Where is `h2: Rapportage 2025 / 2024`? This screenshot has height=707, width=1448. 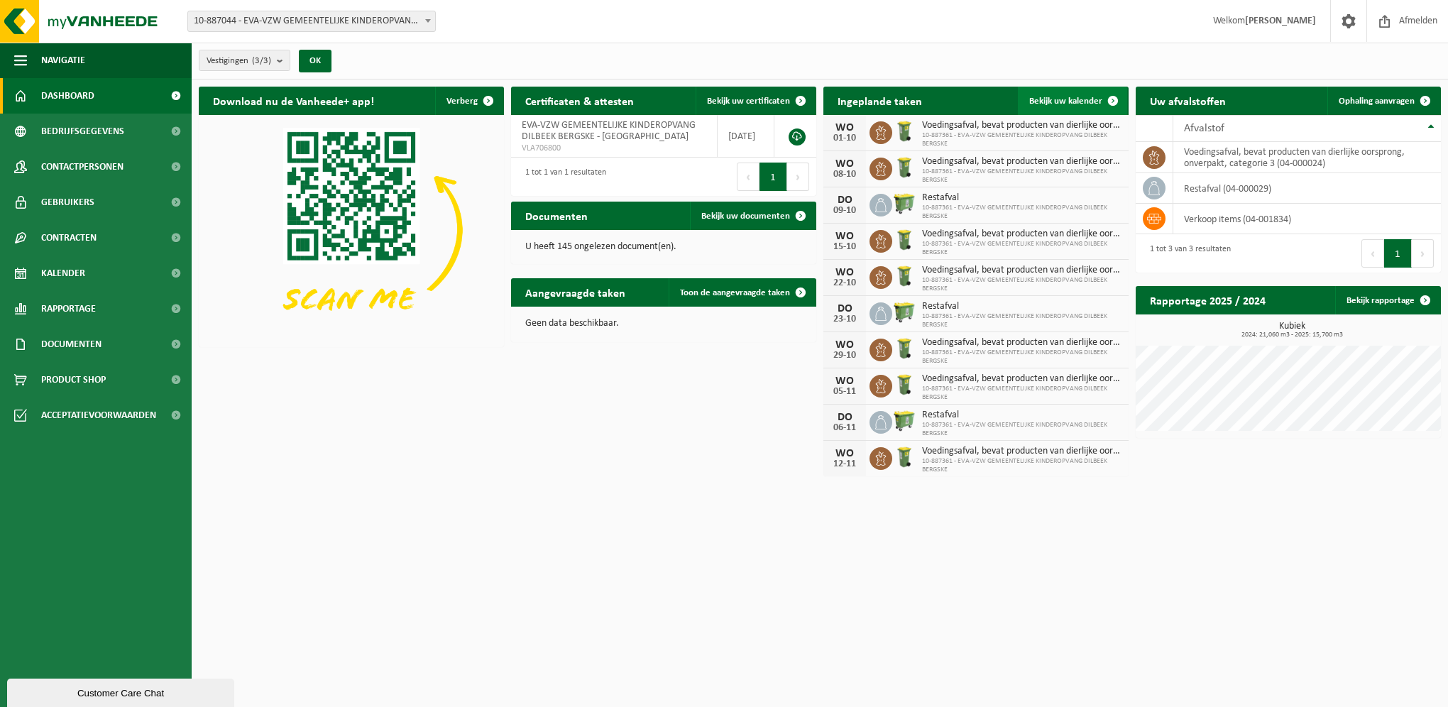 h2: Rapportage 2025 / 2024 is located at coordinates (1207, 300).